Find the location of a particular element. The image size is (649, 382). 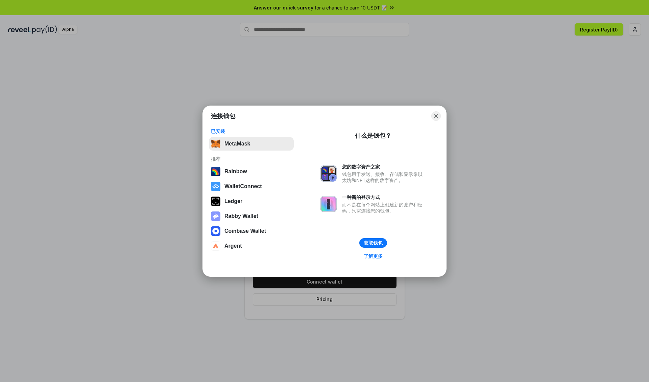

button: Rainbow is located at coordinates (251, 171).